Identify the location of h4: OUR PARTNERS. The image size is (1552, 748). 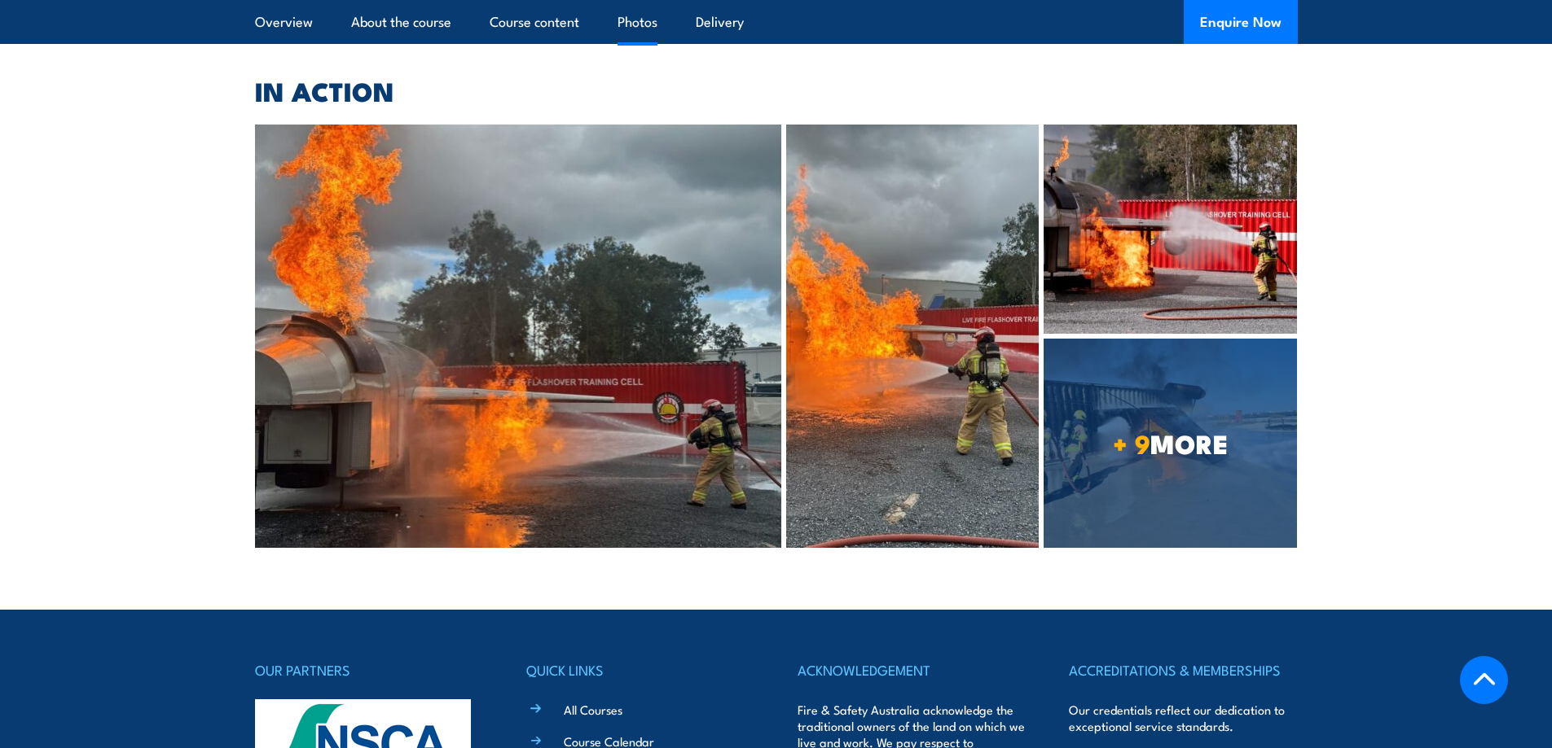
(369, 670).